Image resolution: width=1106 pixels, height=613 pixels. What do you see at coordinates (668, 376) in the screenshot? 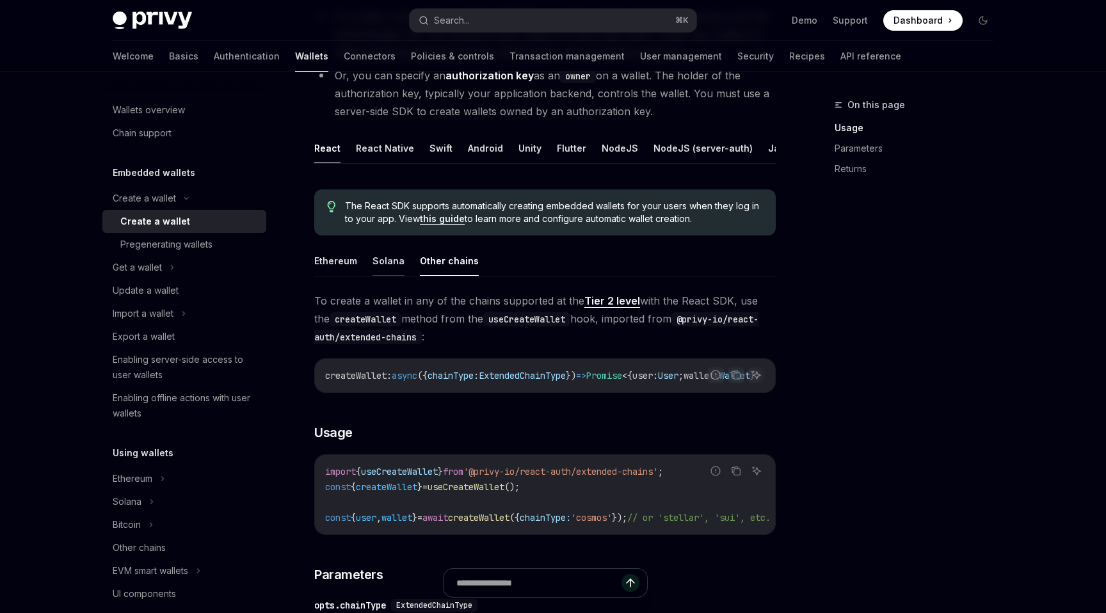
I see `span: User` at bounding box center [668, 376].